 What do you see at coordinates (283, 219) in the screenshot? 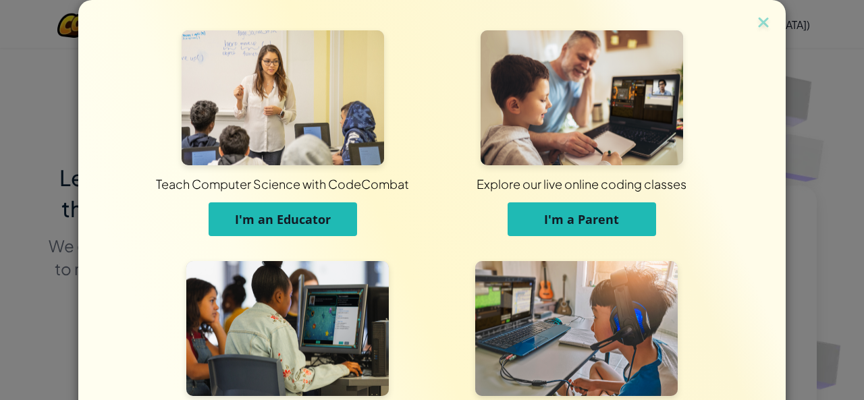
I see `span: I'm an Educator` at bounding box center [283, 219].